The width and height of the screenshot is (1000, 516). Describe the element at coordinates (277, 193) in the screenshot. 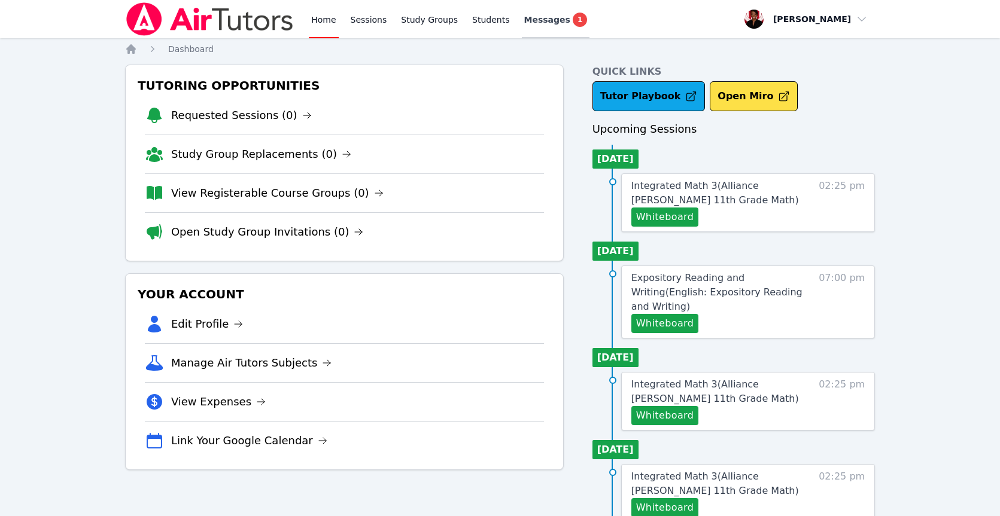

I see `a: View Registerable Course Groups (0)` at that location.